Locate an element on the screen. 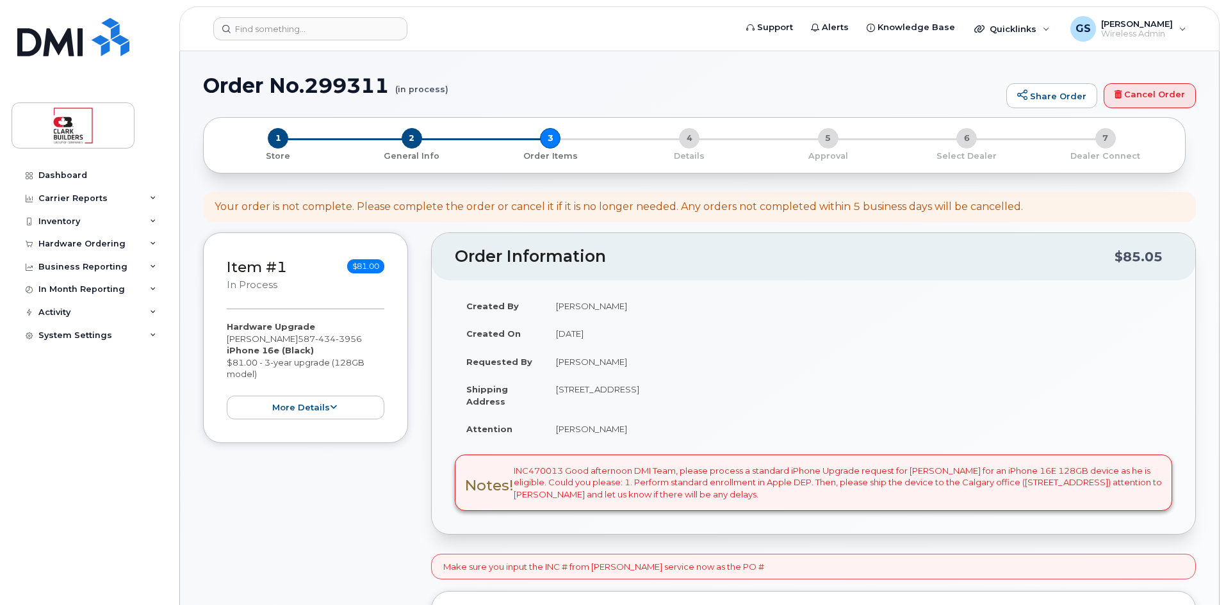  strong: Shipping Address is located at coordinates (487, 395).